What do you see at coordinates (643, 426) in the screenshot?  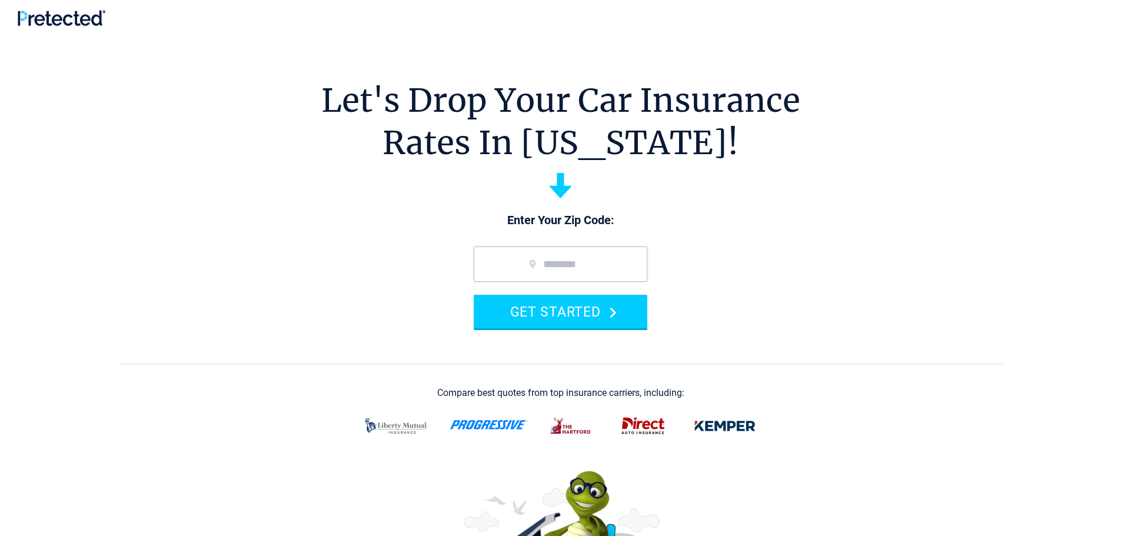 I see `img: direct` at bounding box center [643, 426].